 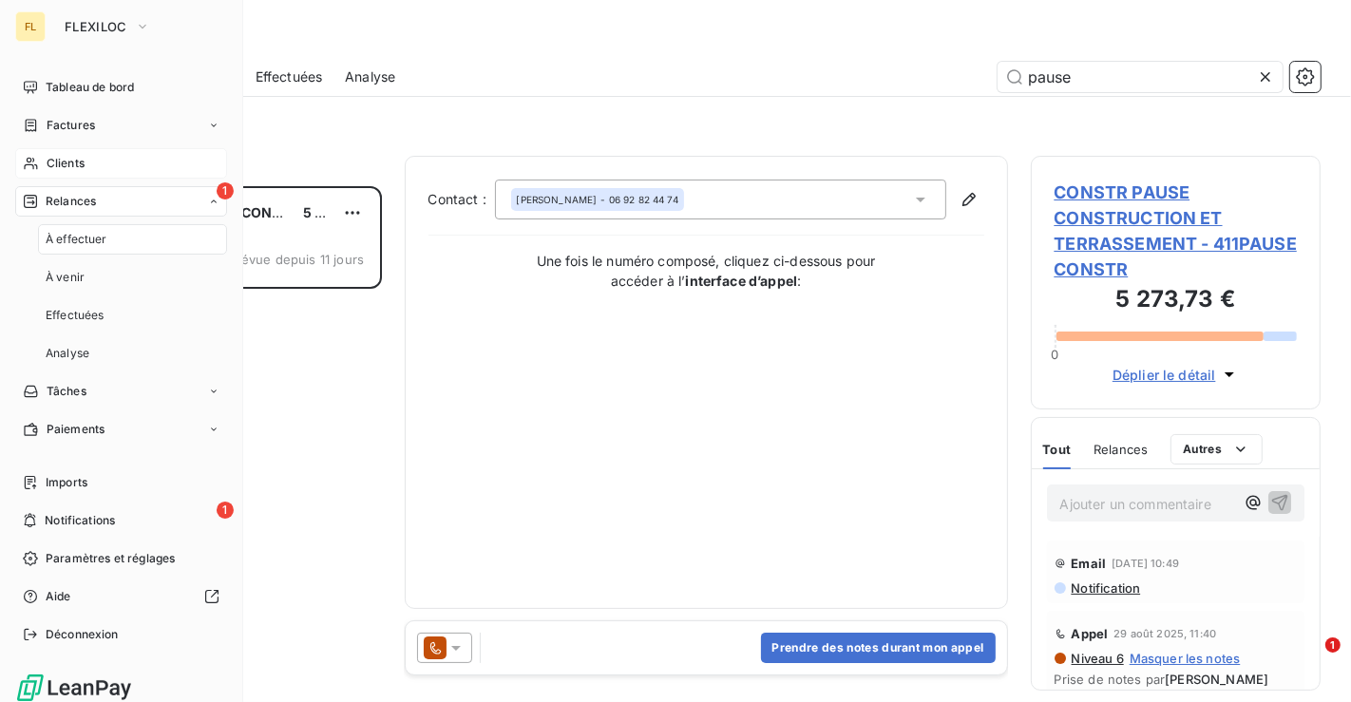 I want to click on span: Tableau de bord, so click(x=89, y=87).